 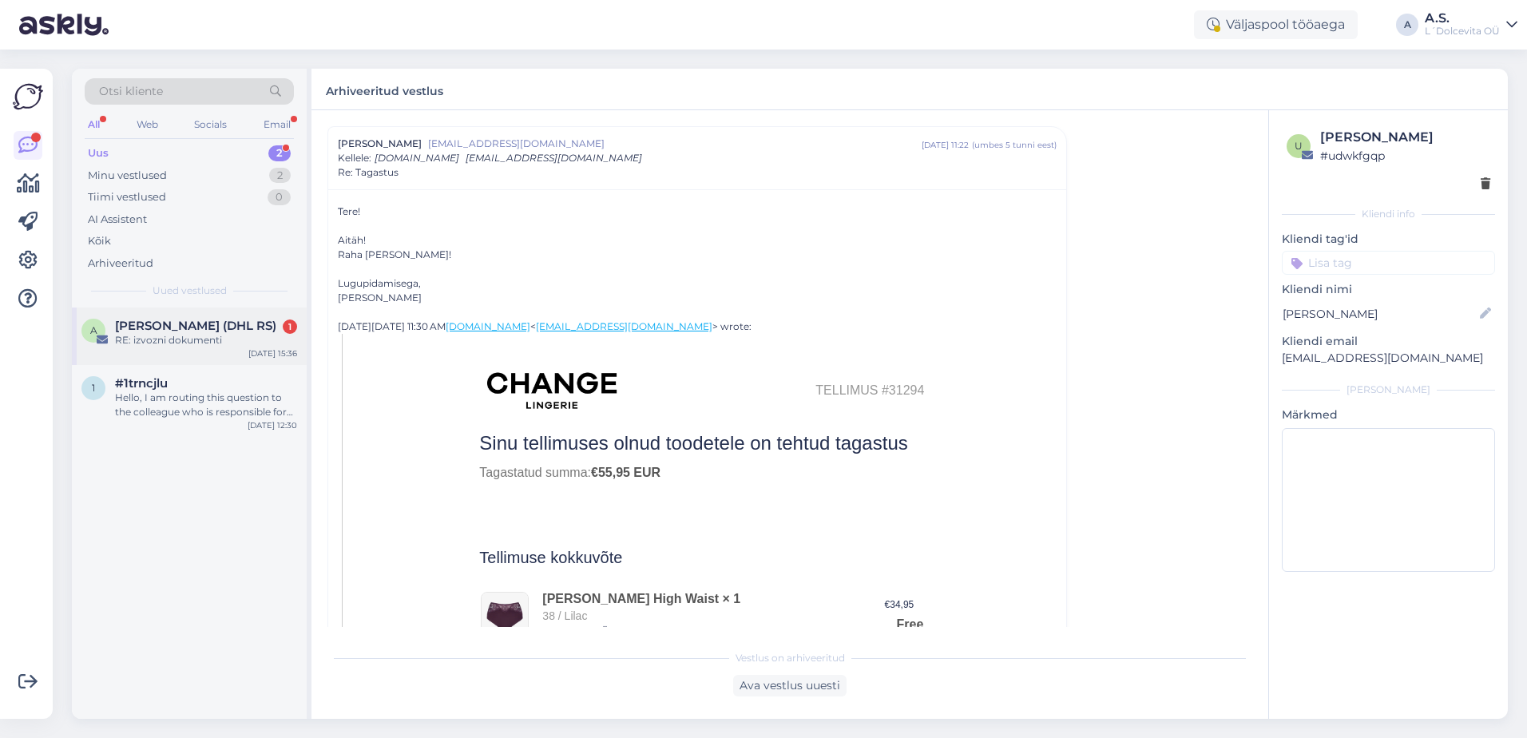 I want to click on div: Web, so click(x=147, y=125).